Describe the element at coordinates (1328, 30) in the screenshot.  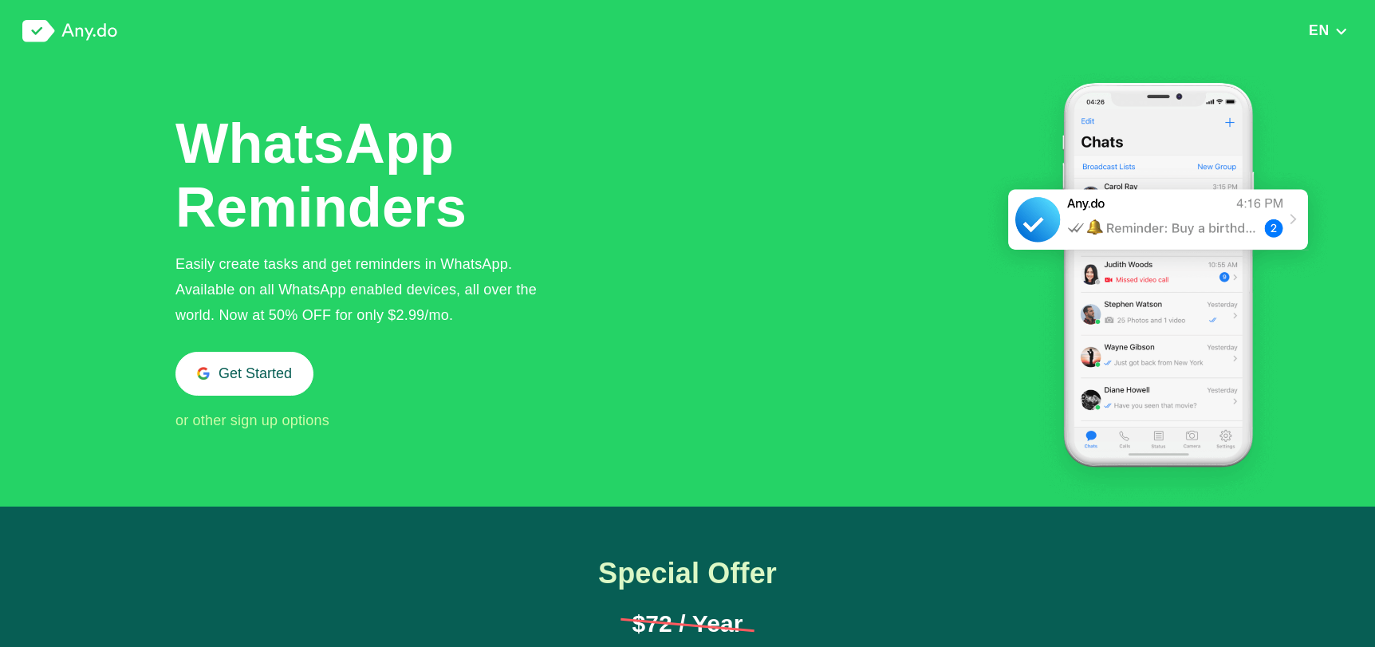
I see `button: EN` at that location.